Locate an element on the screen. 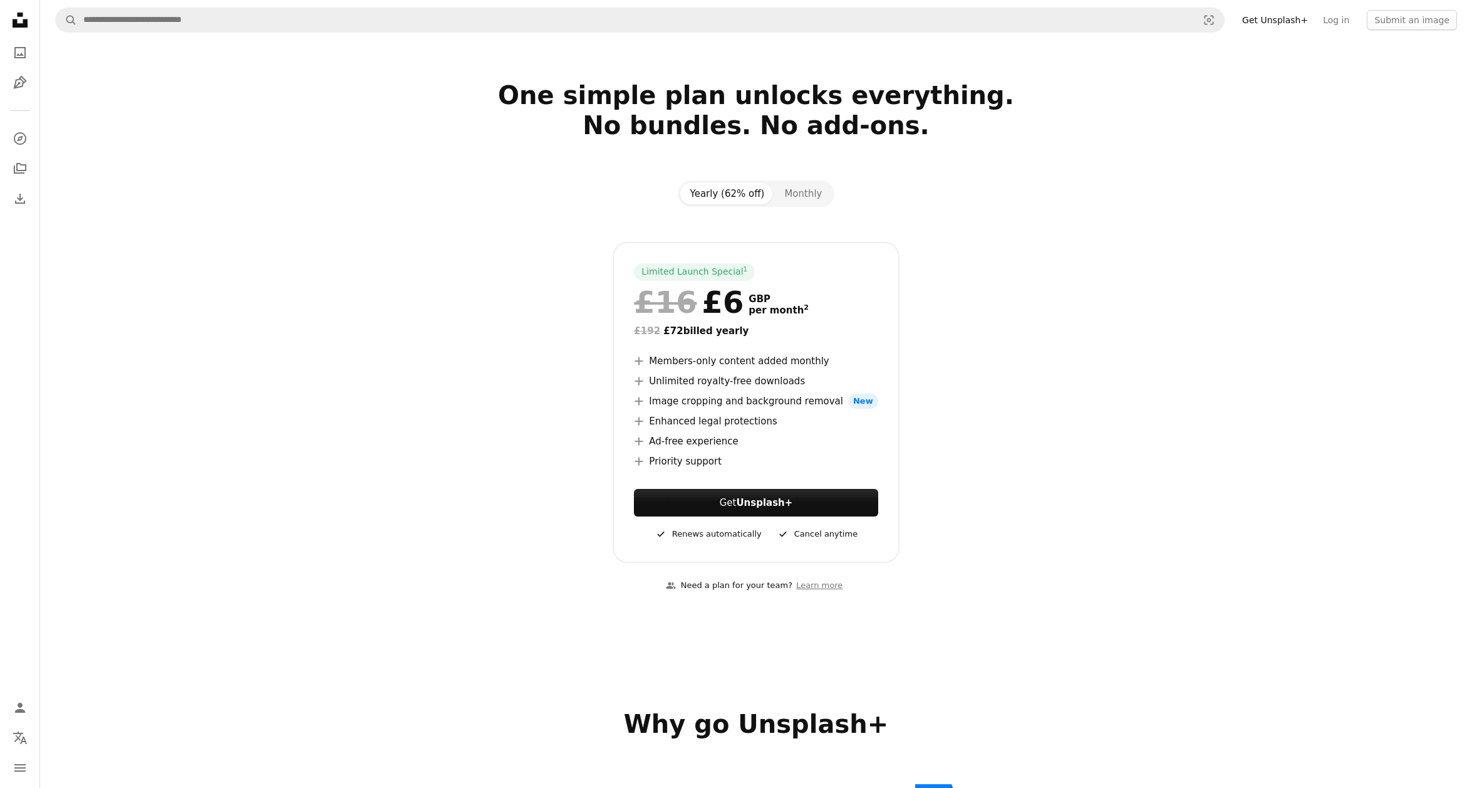  div: Need a plan for your team? is located at coordinates (729, 585).